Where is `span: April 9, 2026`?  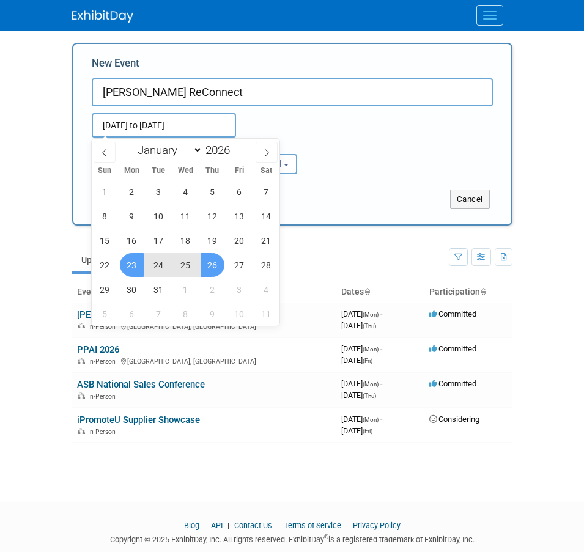
span: April 9, 2026 is located at coordinates (212, 314).